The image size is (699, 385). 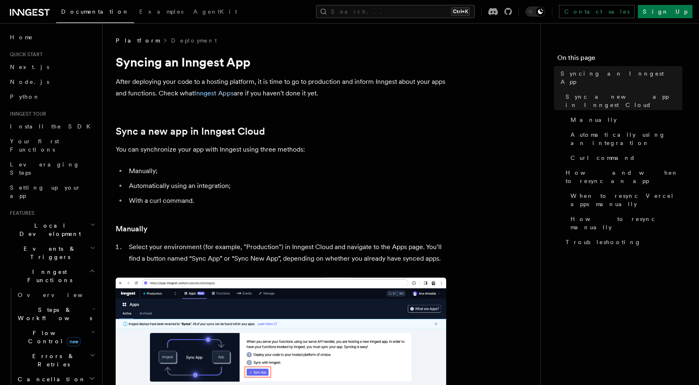 What do you see at coordinates (45, 168) in the screenshot?
I see `span: Leveraging Steps` at bounding box center [45, 168].